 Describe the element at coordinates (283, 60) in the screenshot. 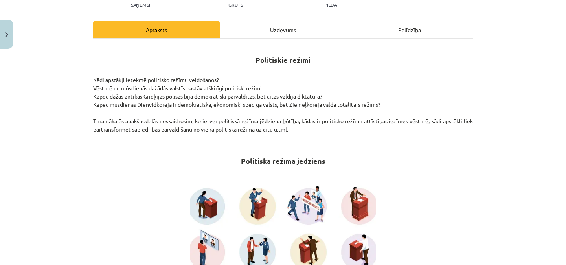

I see `strong: Politiskie režīmi` at that location.